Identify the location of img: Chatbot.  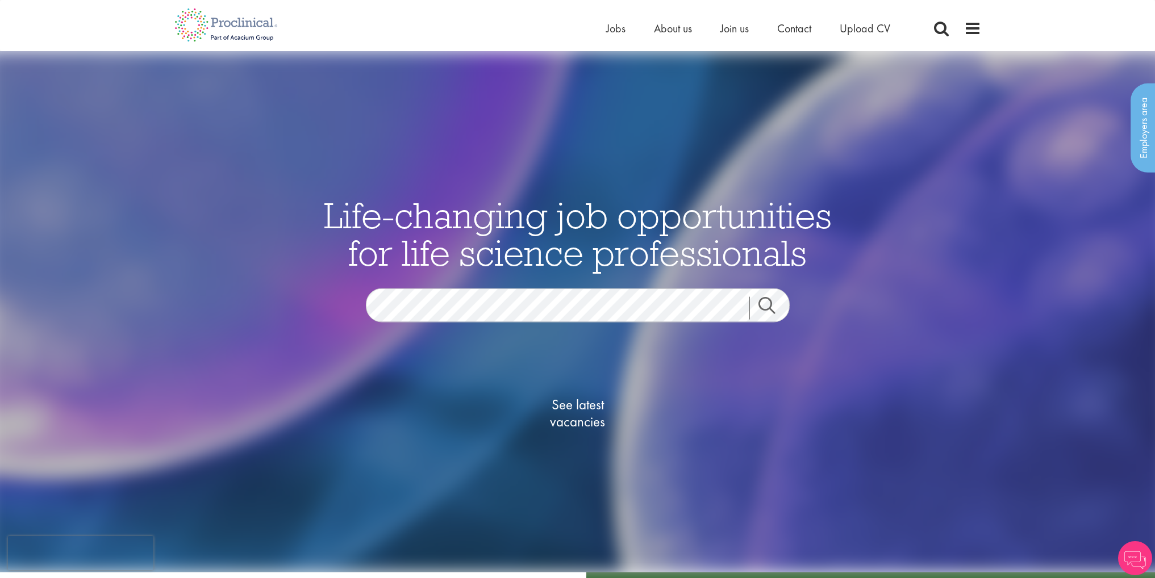
(1135, 558).